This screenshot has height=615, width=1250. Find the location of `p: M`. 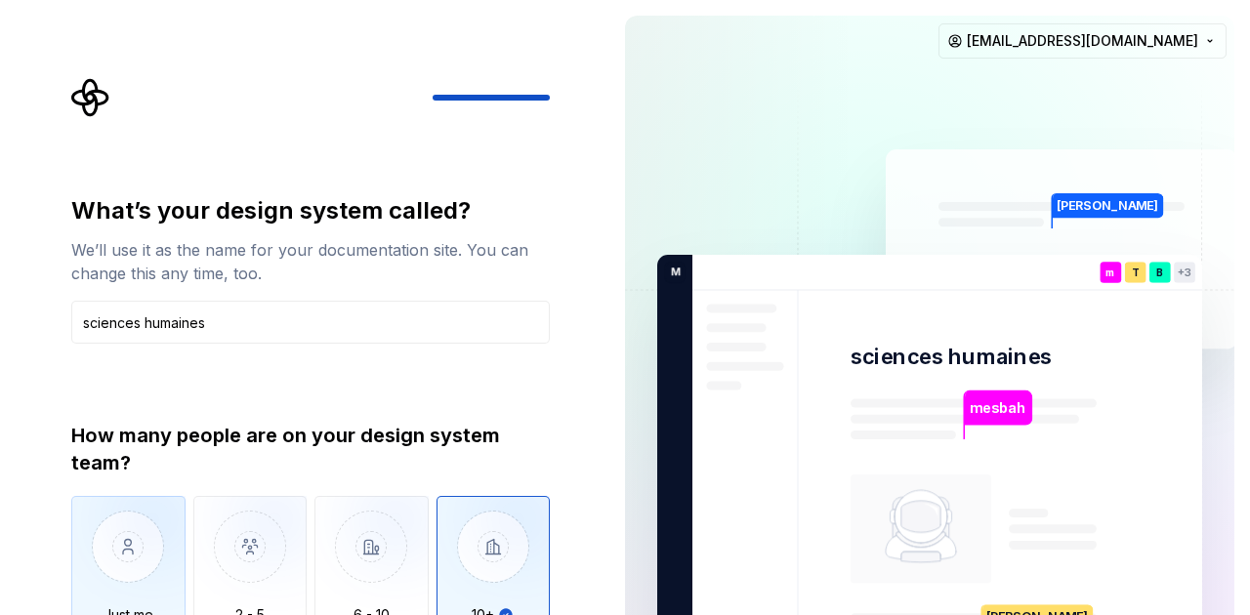

p: M is located at coordinates (672, 272).